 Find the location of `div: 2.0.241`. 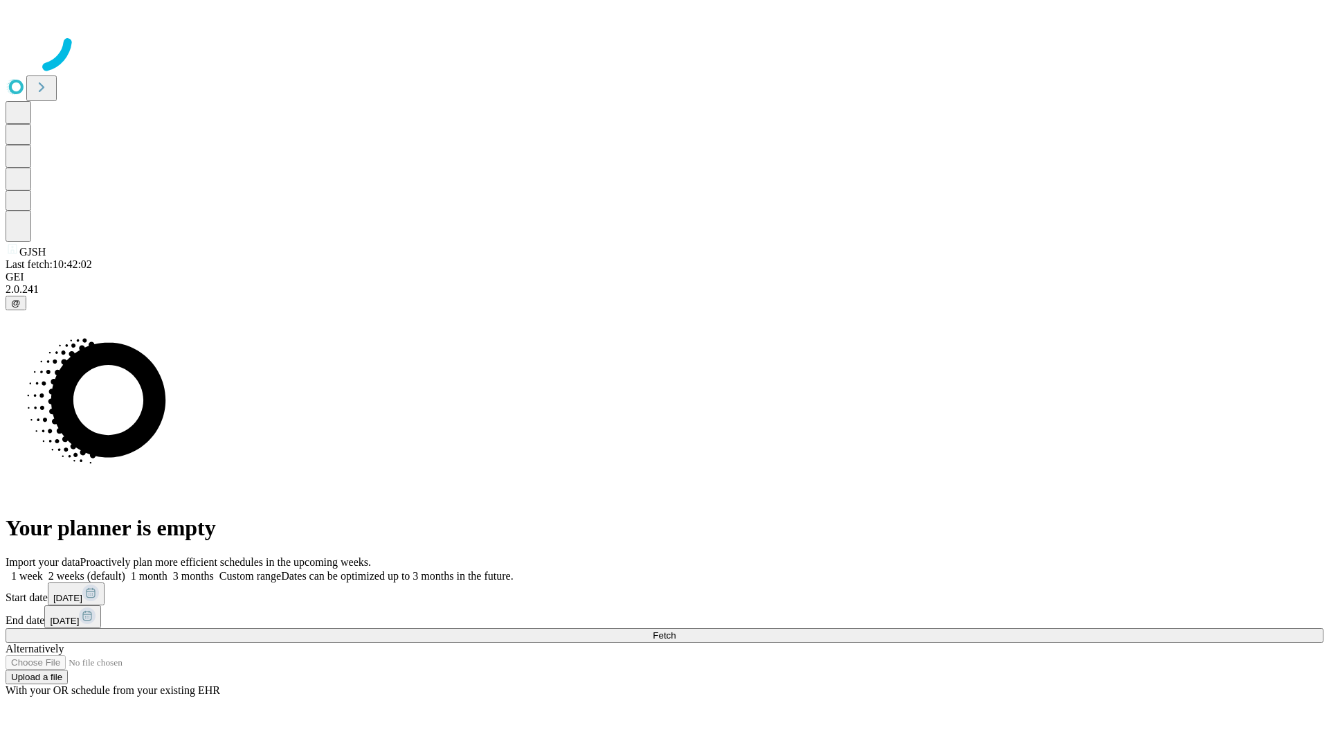

div: 2.0.241 is located at coordinates (665, 289).